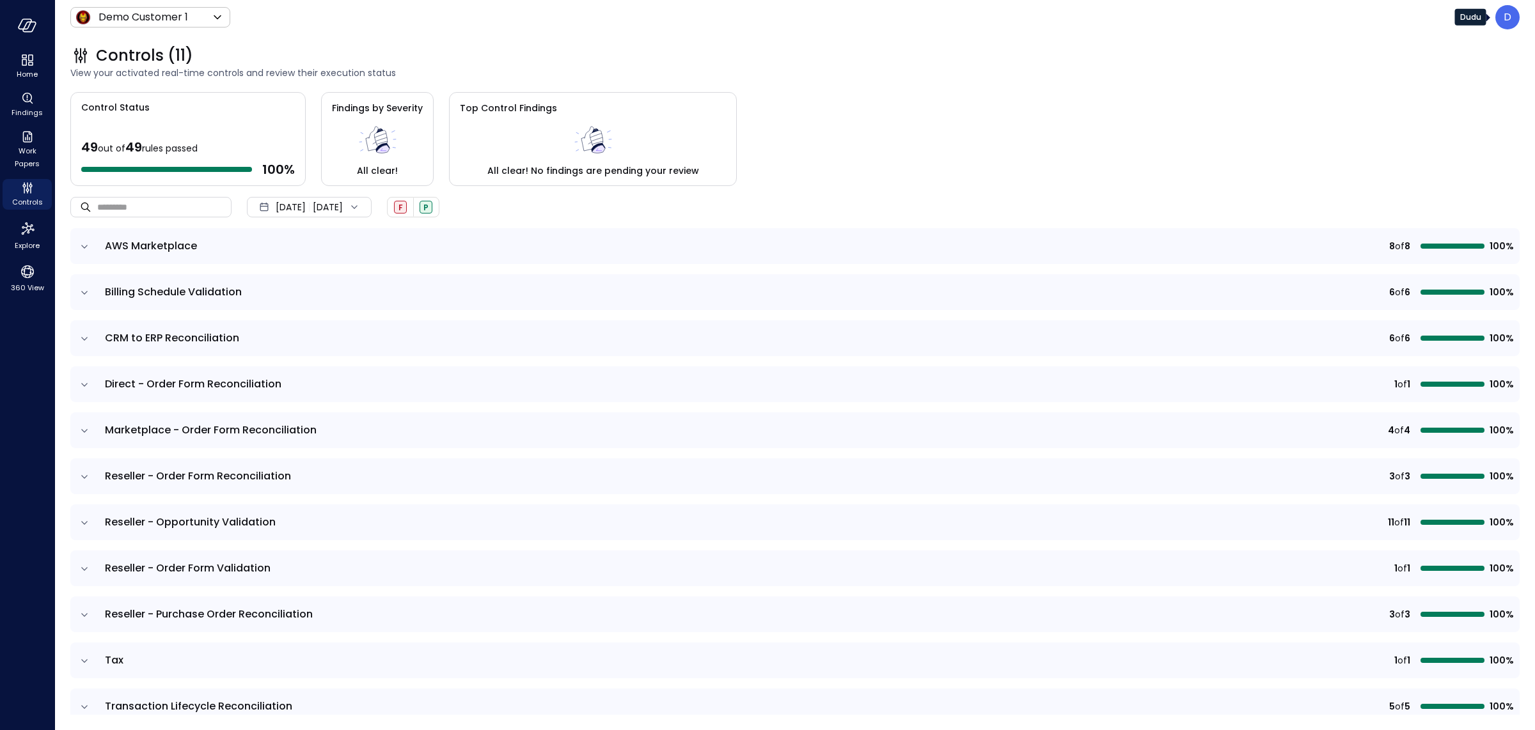 Image resolution: width=1535 pixels, height=730 pixels. What do you see at coordinates (27, 157) in the screenshot?
I see `span: Work Papers` at bounding box center [27, 157].